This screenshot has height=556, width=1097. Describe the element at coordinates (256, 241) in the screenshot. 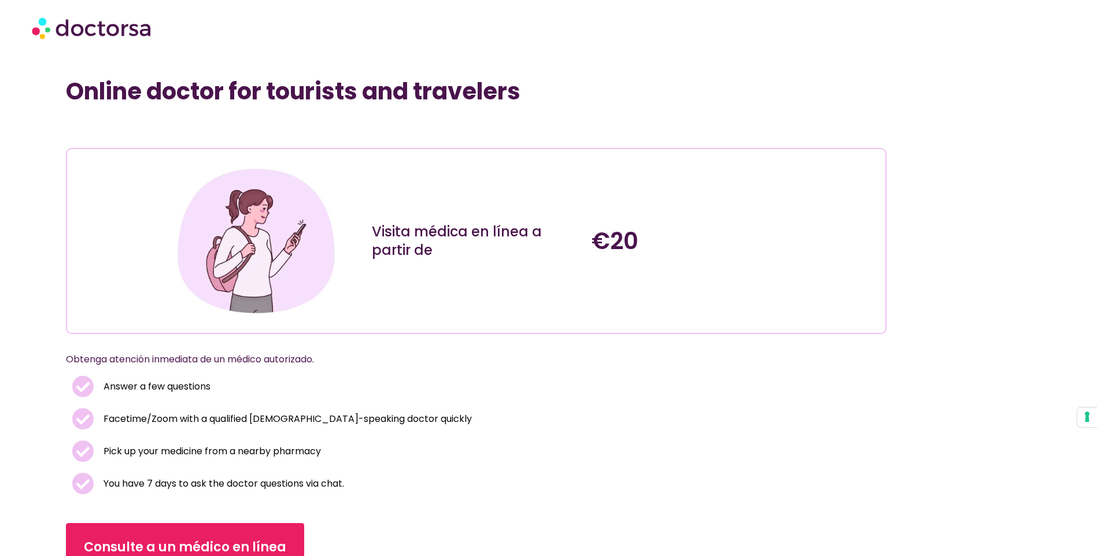

I see `img: Ilustración que representa a una mujer joven con un atuendo informal, comprometida con su teléfon...` at that location.